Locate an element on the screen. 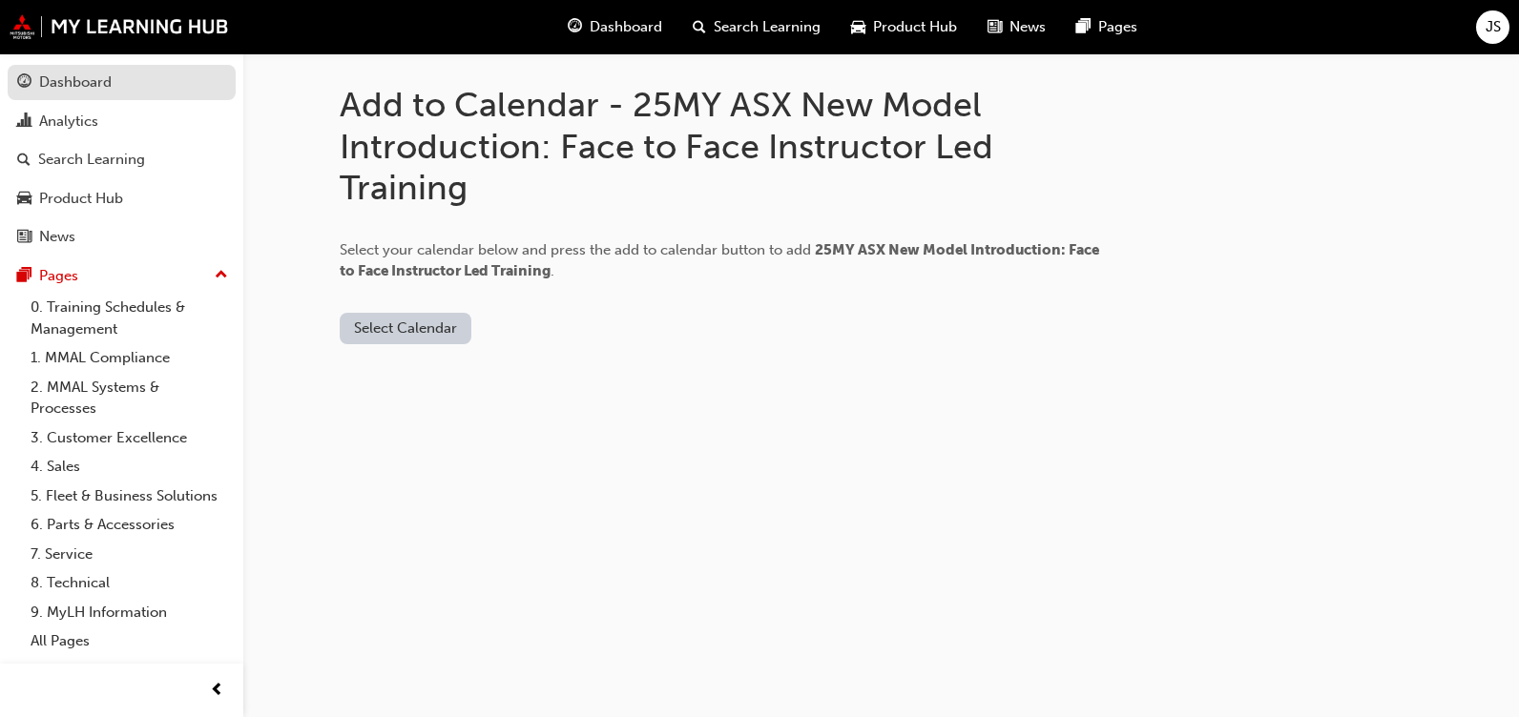 This screenshot has width=1519, height=717. span: Select your calendar below and press the add to calendar button to add . is located at coordinates (719, 260).